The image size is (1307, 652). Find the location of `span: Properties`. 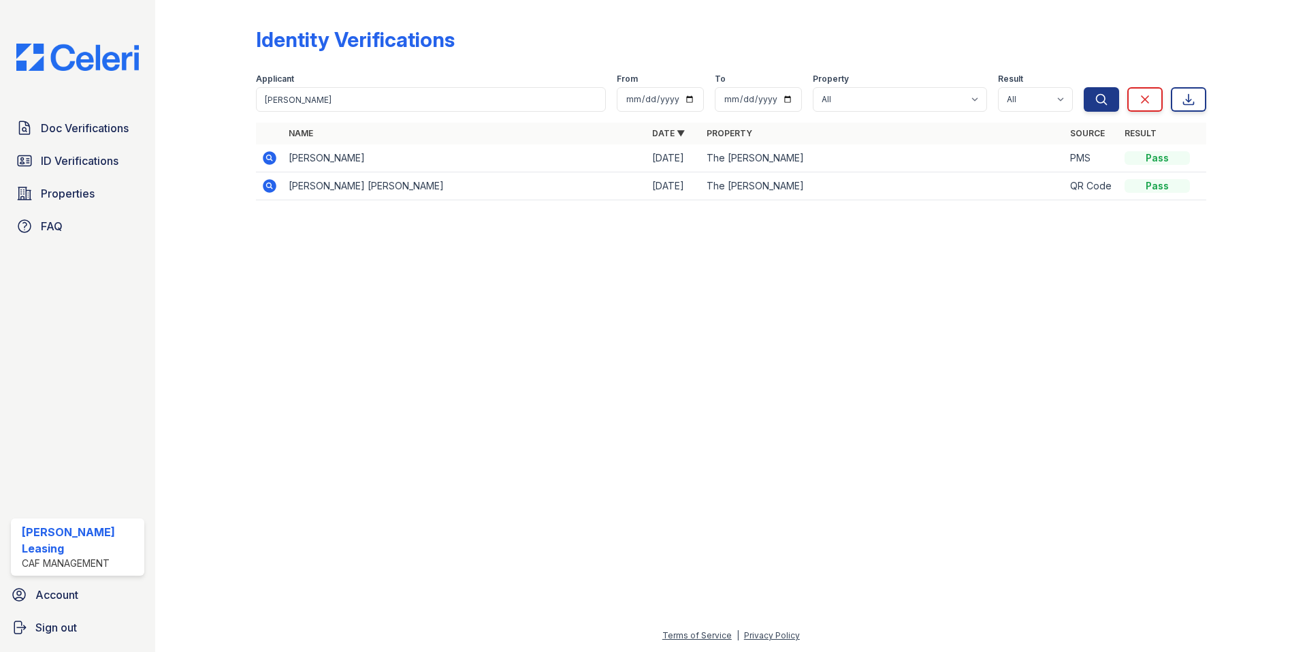

span: Properties is located at coordinates (67, 193).